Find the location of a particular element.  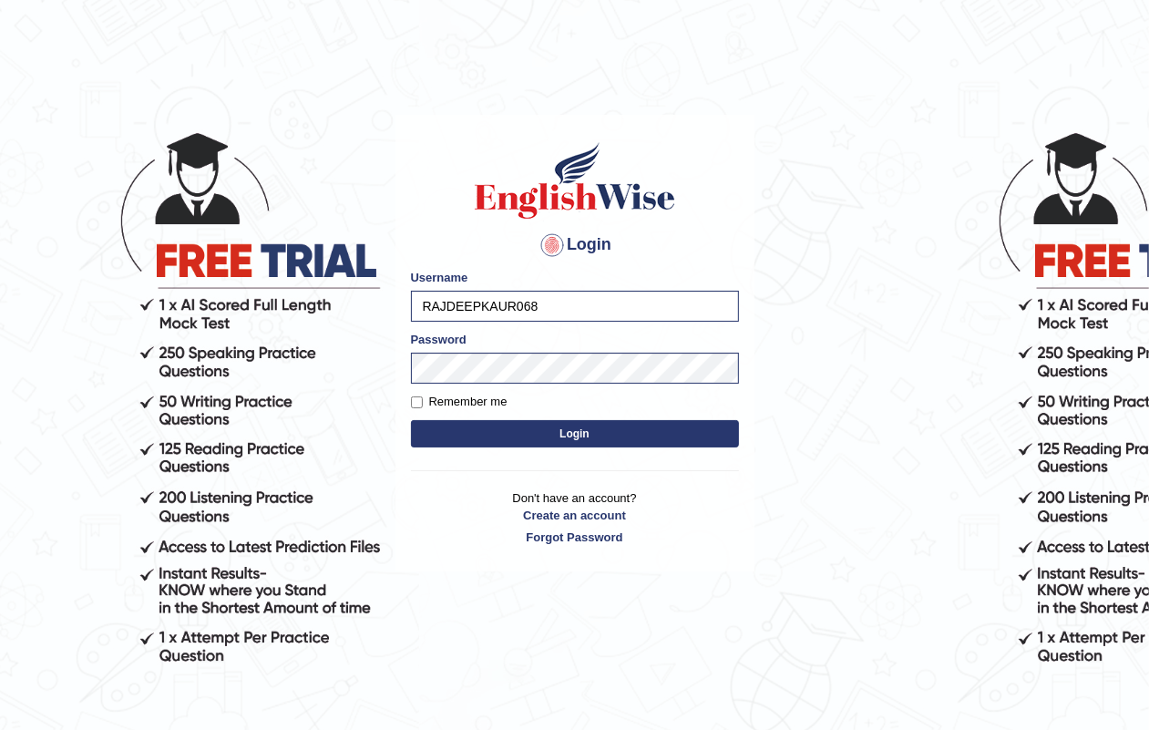

button: Login is located at coordinates (575, 434).